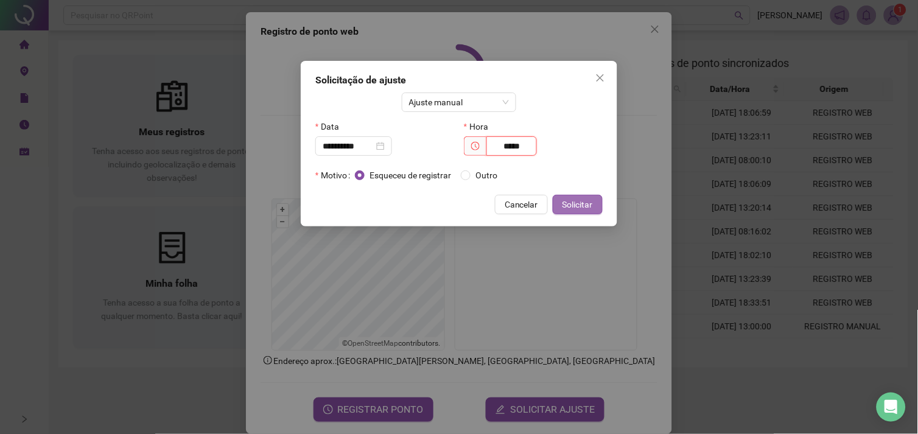 The width and height of the screenshot is (918, 434). What do you see at coordinates (601, 78) in the screenshot?
I see `span: close` at bounding box center [601, 78].